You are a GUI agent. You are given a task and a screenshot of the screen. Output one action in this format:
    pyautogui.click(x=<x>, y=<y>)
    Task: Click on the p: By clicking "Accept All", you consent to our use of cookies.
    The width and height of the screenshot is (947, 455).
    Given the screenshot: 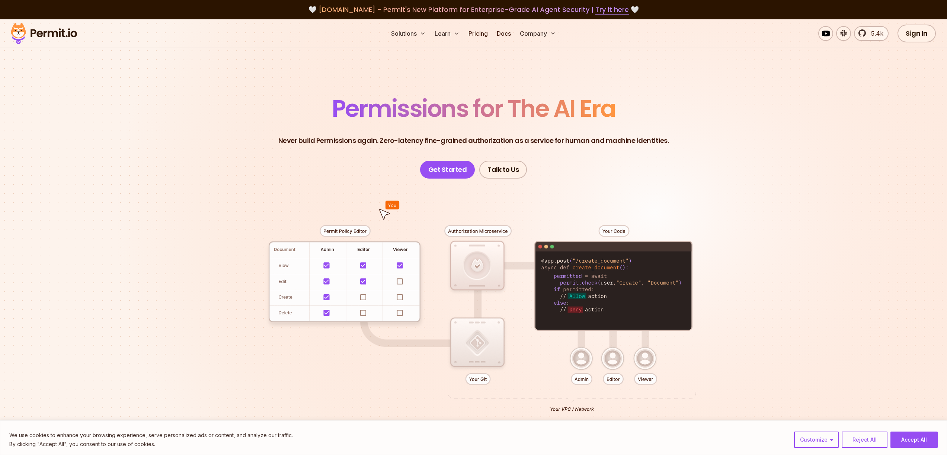 What is the action you would take?
    pyautogui.click(x=151, y=444)
    